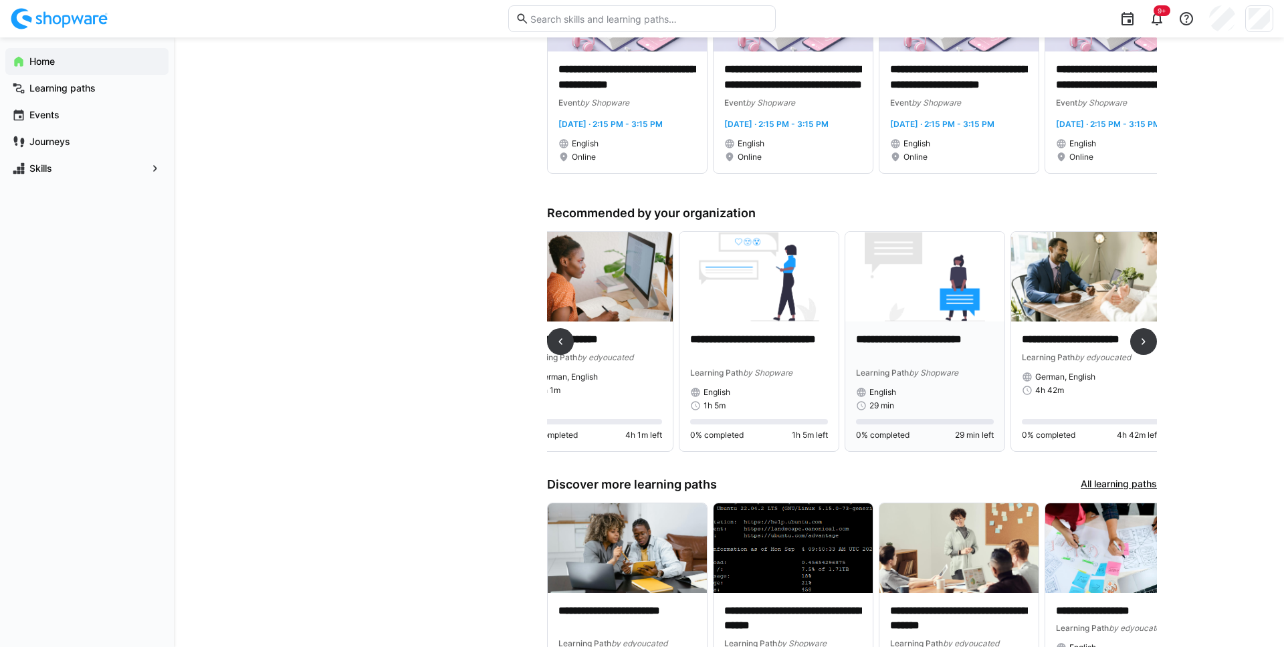 The width and height of the screenshot is (1284, 647). I want to click on span: 4h 42m left, so click(1138, 435).